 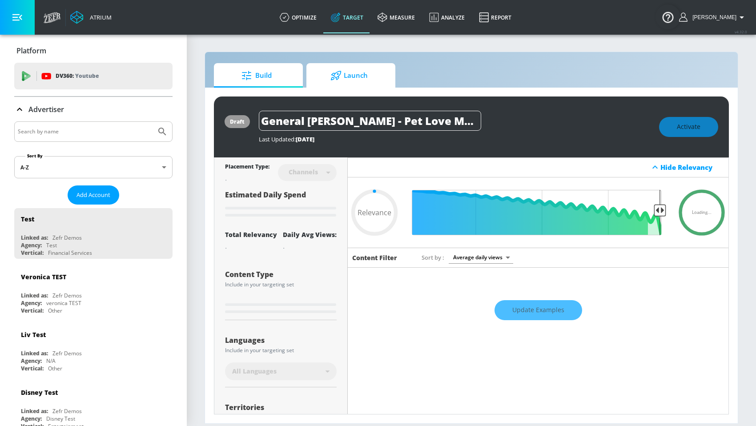 I want to click on h6: Content Filter, so click(x=375, y=258).